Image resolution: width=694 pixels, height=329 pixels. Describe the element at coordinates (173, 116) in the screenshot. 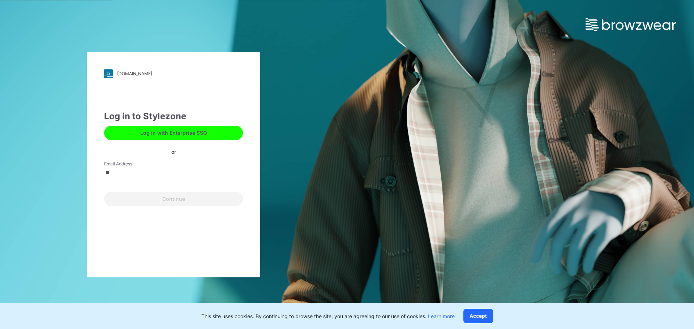

I see `div: Log in to Stylezone` at that location.